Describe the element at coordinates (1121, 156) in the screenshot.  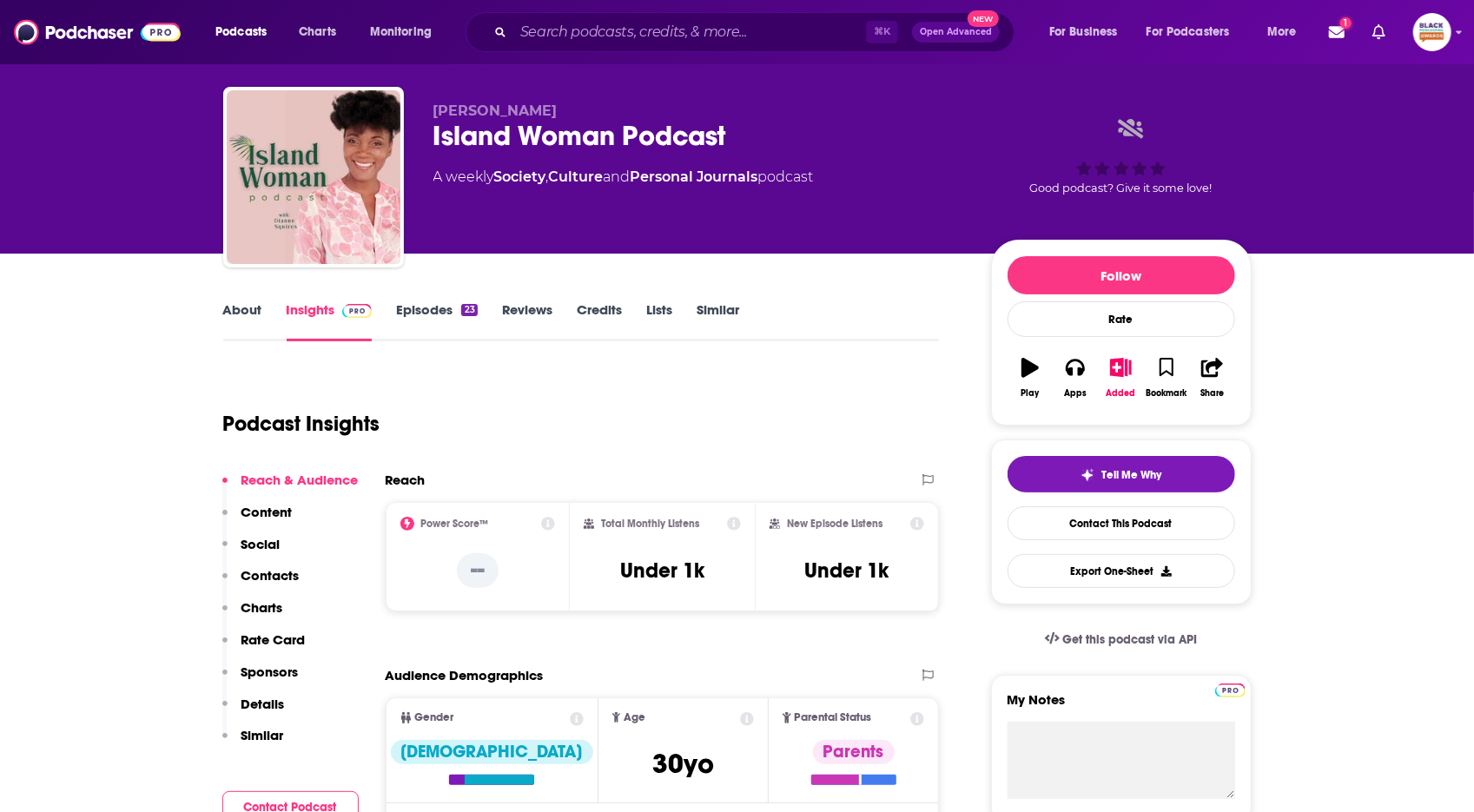
I see `div: Good podcast? Give it some love!` at that location.